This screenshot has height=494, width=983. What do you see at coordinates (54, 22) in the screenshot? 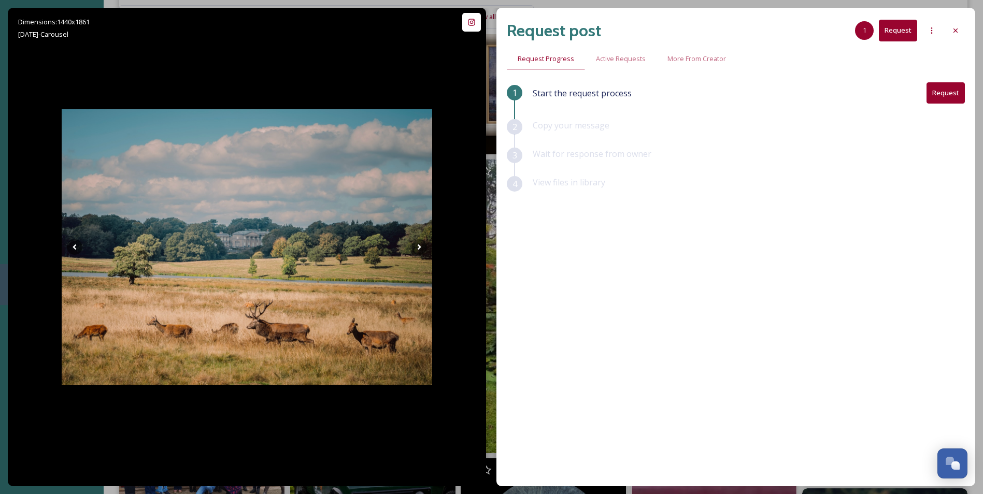
I see `span: Dimensions: 1440 x 1861` at bounding box center [54, 22].